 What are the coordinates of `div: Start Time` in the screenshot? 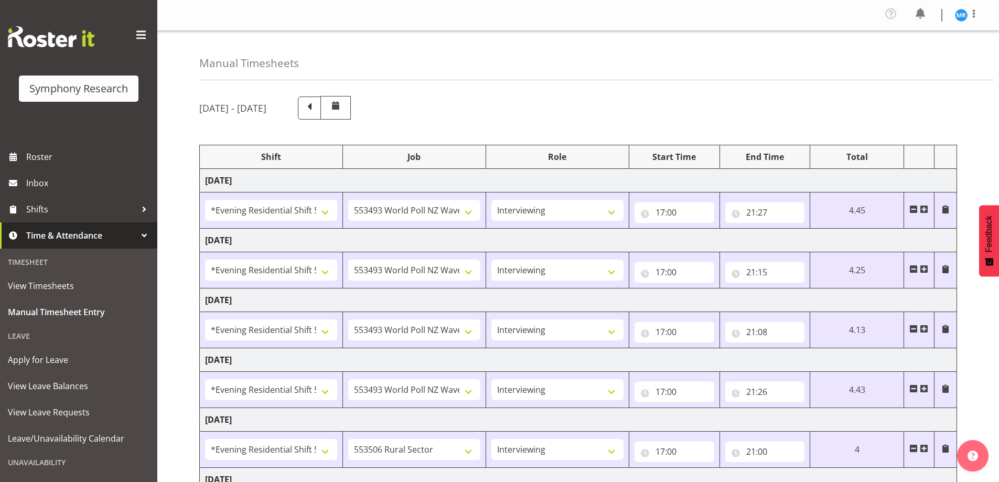 It's located at (674, 157).